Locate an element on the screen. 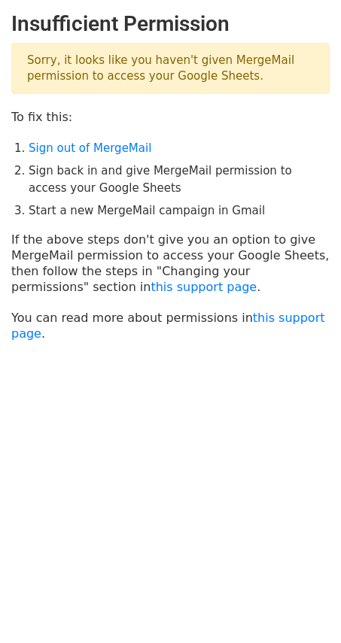  li: Sign back in and give MergeMail permission to access your Google Sheets is located at coordinates (179, 179).